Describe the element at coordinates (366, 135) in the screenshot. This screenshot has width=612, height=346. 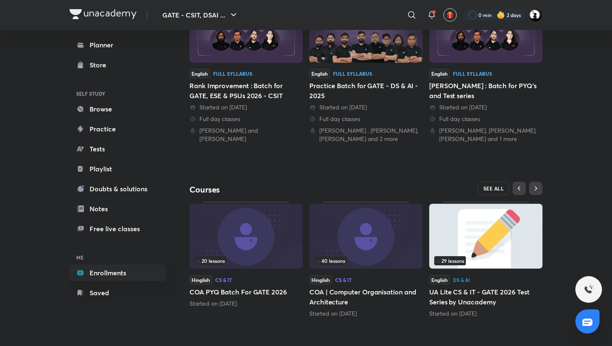
I see `div: Rahul , Pankaj Sharma, Viomesh Kumar Singh and 2 more` at that location.